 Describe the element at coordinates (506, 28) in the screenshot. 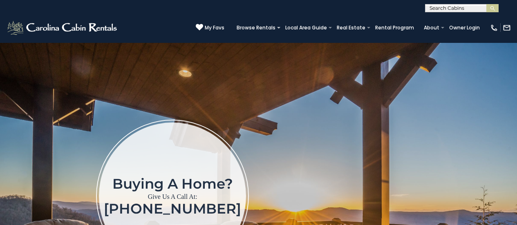

I see `img: mail-regular-white.png` at that location.